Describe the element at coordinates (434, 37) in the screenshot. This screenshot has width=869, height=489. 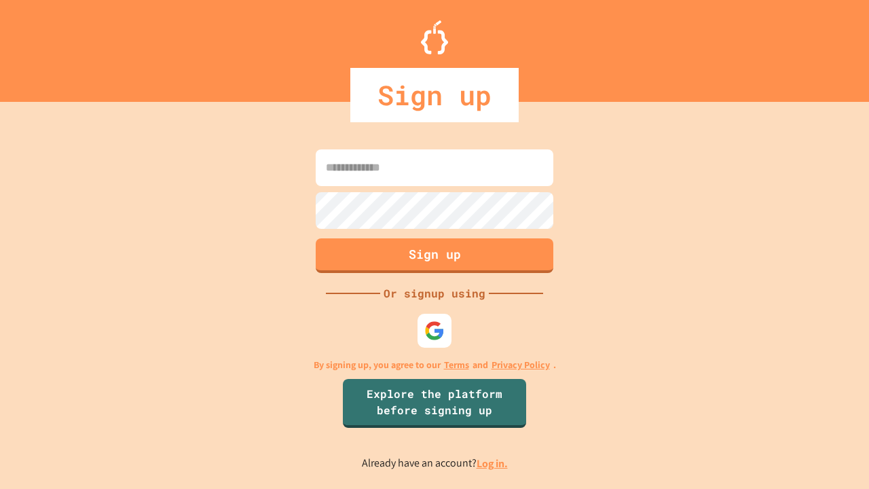
I see `img: Logo.svg` at that location.